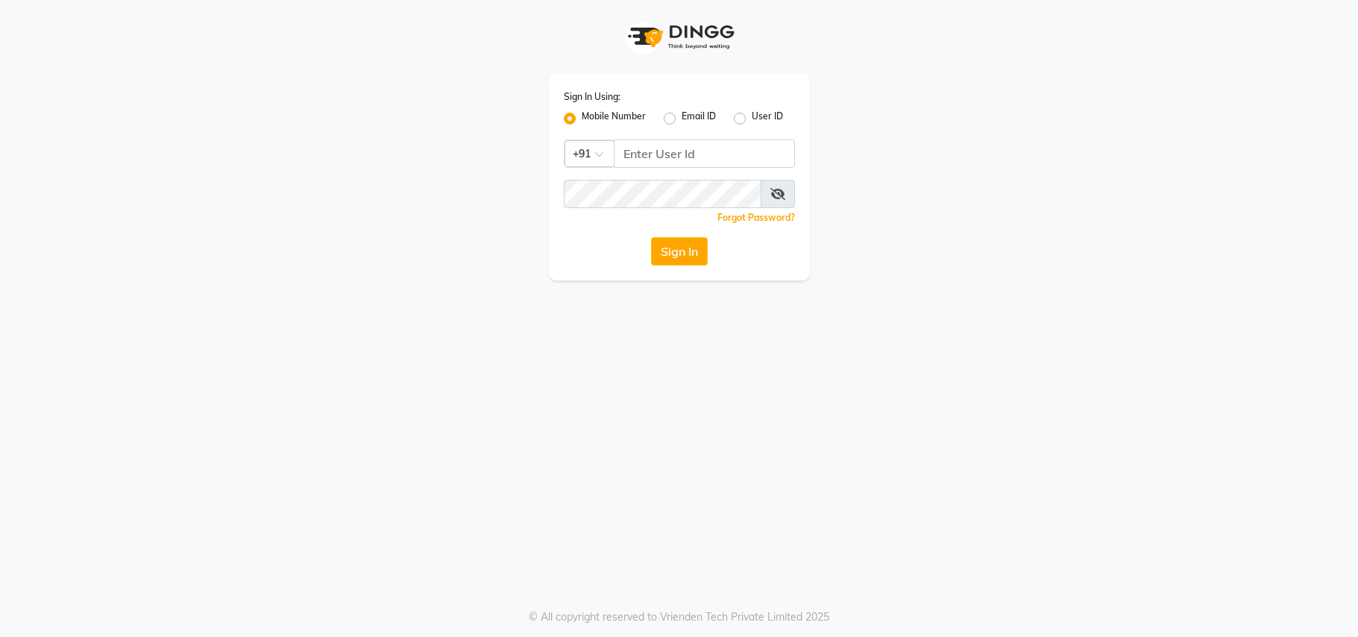  Describe the element at coordinates (679, 37) in the screenshot. I see `img: logo1.svg` at that location.